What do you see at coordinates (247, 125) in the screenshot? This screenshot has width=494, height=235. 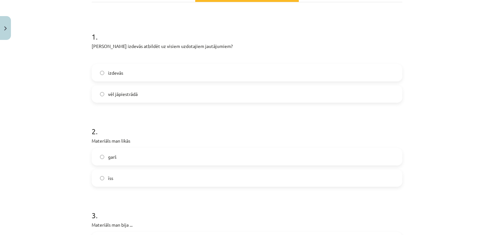 I see `h1: 2 .` at bounding box center [247, 125].